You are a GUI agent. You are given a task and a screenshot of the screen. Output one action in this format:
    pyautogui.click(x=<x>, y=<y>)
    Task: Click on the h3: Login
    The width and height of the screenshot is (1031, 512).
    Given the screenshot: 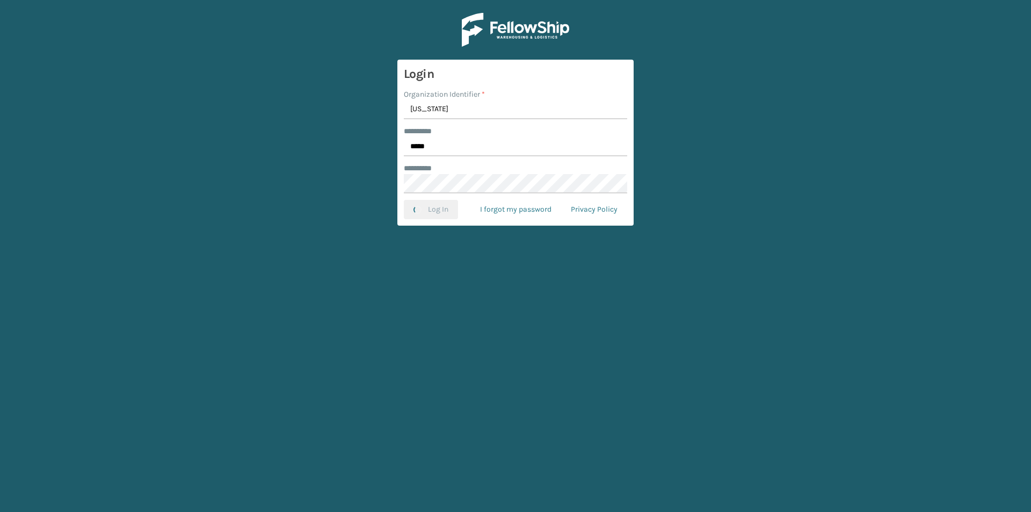 What is the action you would take?
    pyautogui.click(x=516, y=74)
    